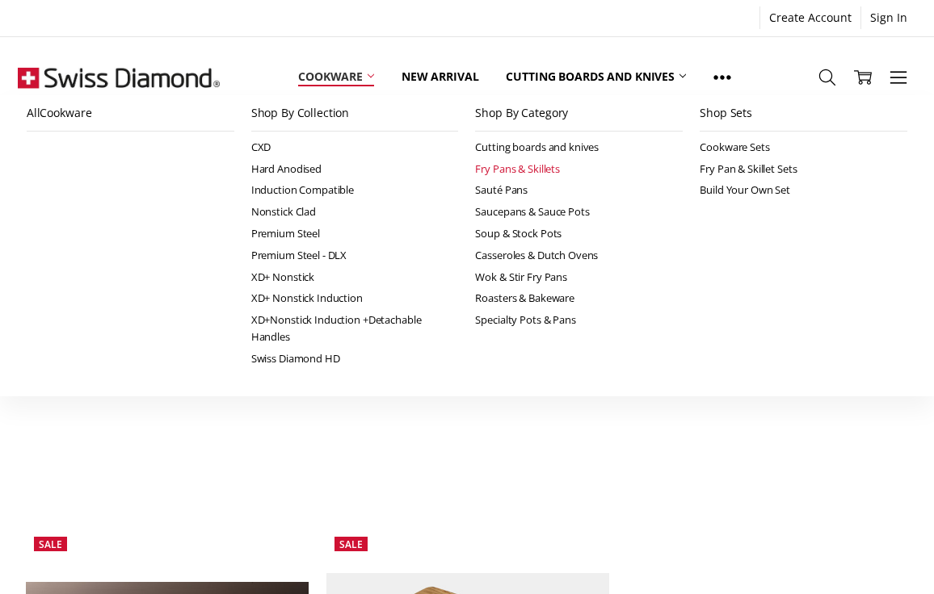 The image size is (934, 594). I want to click on h2: BEST SELLERS, so click(466, 452).